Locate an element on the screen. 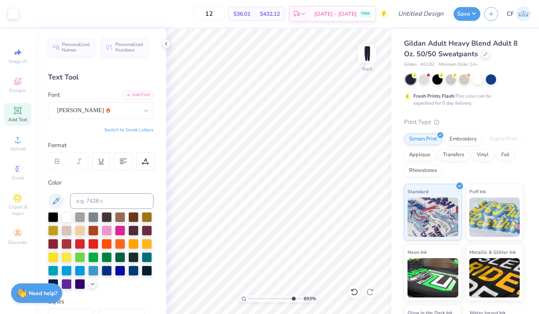 This screenshot has height=314, width=539. div: Add Font is located at coordinates (138, 95).